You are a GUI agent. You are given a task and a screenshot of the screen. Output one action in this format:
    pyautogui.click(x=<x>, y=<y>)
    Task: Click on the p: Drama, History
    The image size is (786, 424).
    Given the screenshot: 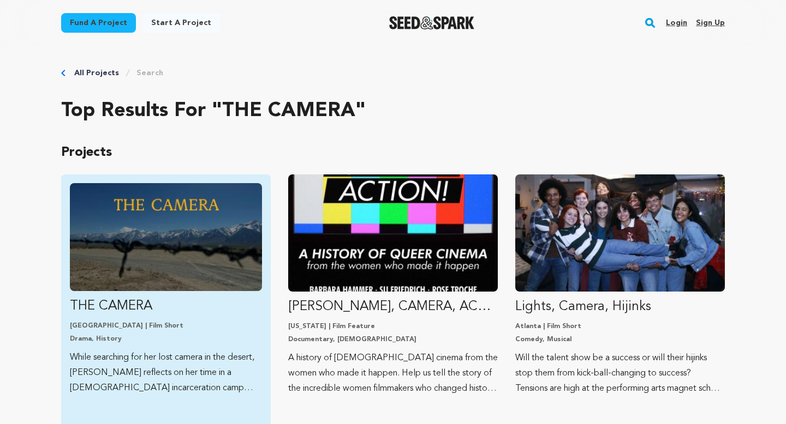 What is the action you would take?
    pyautogui.click(x=166, y=339)
    